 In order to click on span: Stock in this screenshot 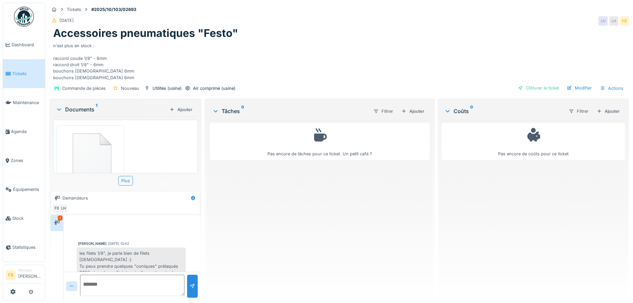, I will do `click(27, 218)`.